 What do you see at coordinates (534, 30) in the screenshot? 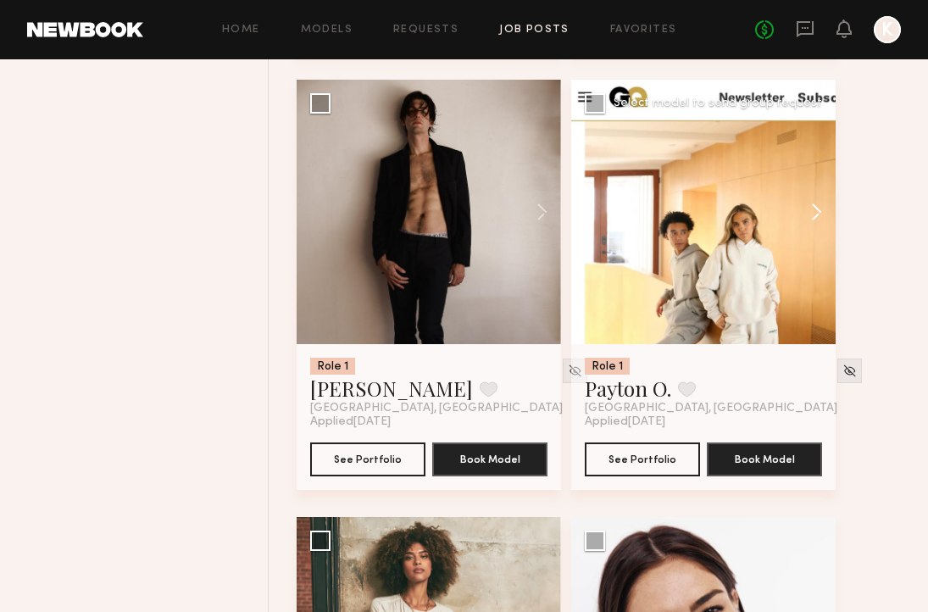
I see `a: Job Posts` at bounding box center [534, 30].